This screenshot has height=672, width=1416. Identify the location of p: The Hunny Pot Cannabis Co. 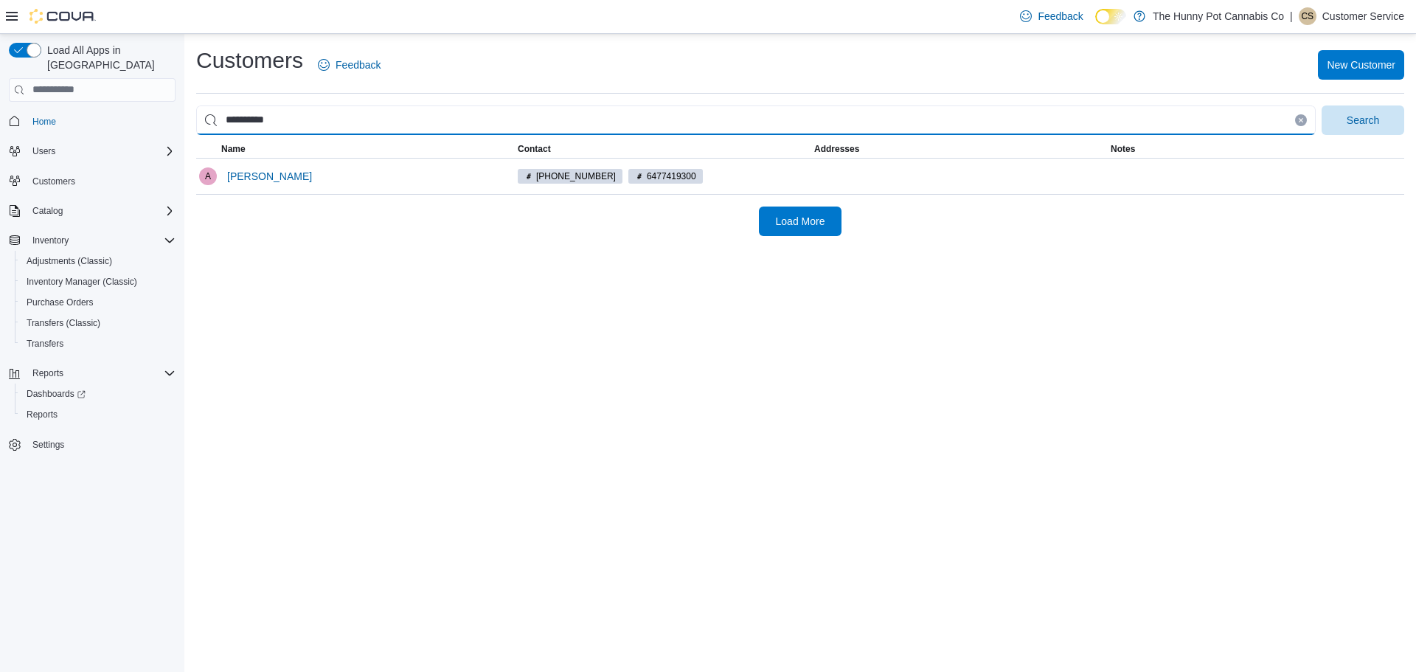
(1218, 16).